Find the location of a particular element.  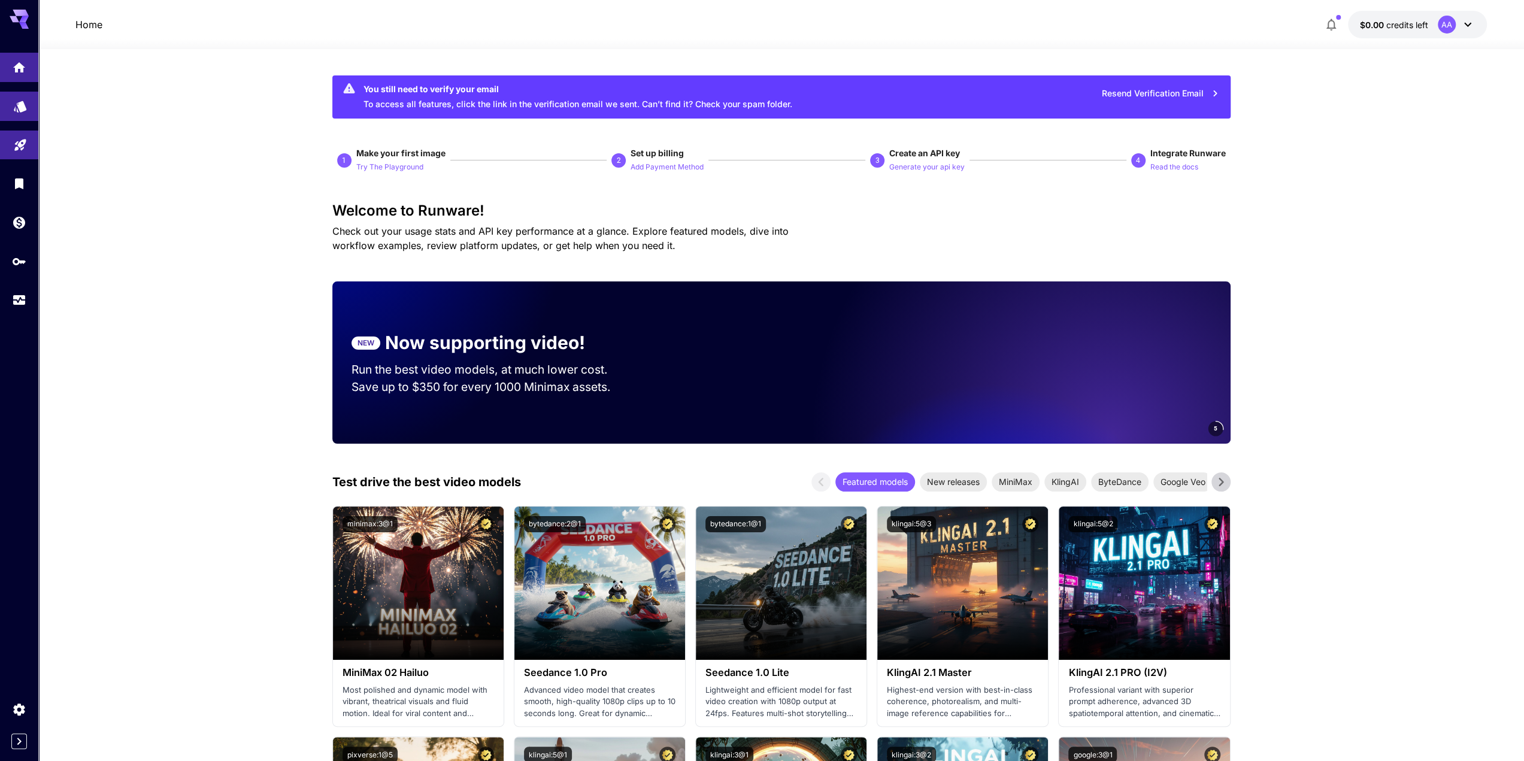

span: $0.00 is located at coordinates (1373, 25).